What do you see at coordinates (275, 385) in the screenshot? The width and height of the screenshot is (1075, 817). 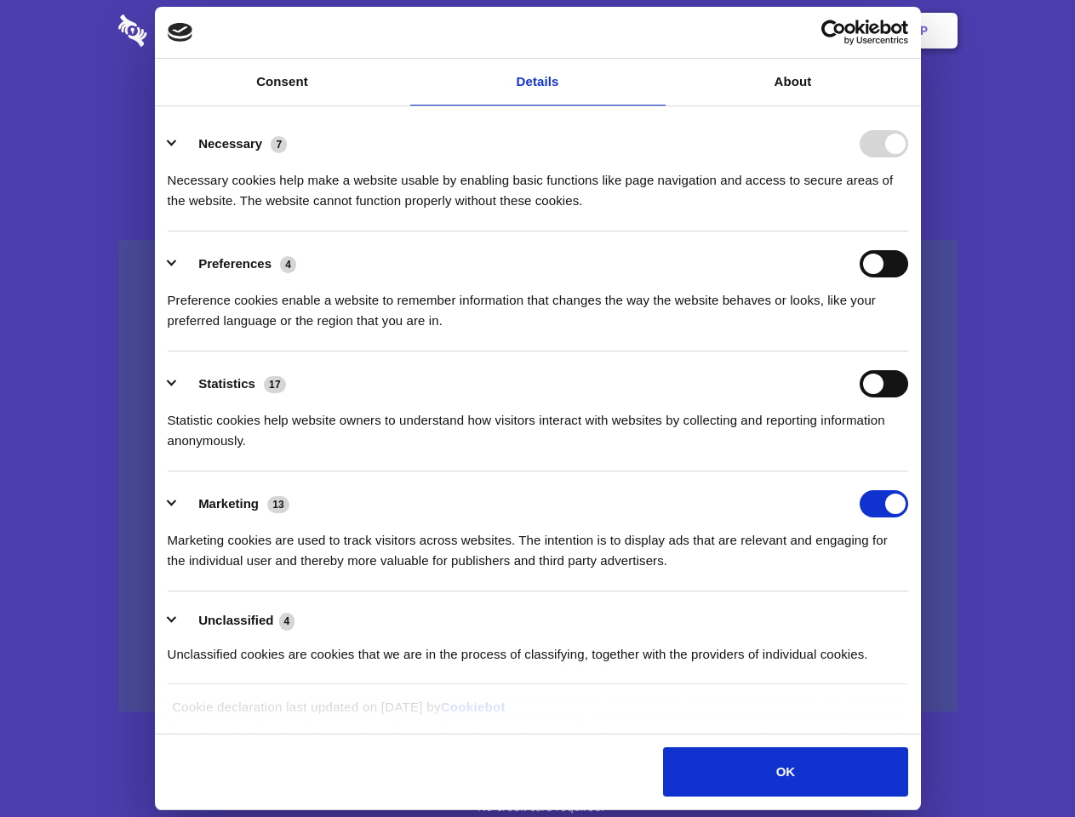 I see `span: 17` at bounding box center [275, 385].